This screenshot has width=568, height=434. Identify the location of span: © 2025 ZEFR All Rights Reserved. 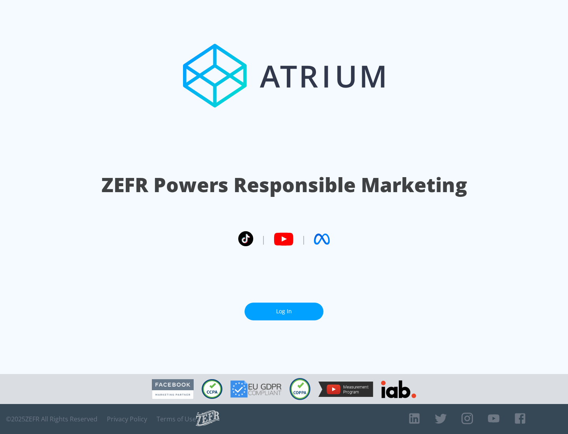
(52, 419).